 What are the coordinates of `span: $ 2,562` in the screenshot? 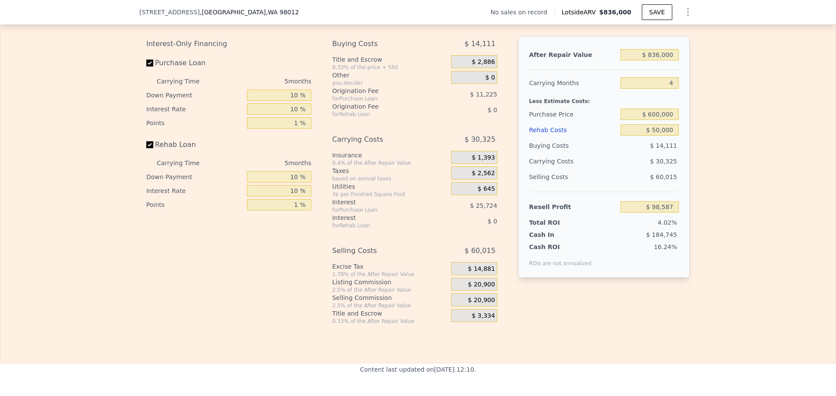 It's located at (483, 174).